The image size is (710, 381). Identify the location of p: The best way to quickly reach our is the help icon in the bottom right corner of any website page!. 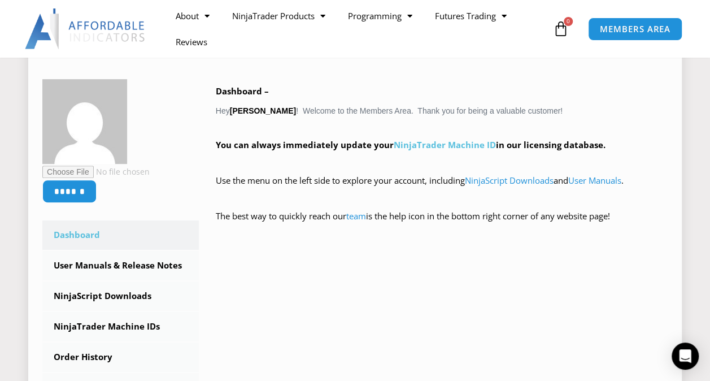
(442, 224).